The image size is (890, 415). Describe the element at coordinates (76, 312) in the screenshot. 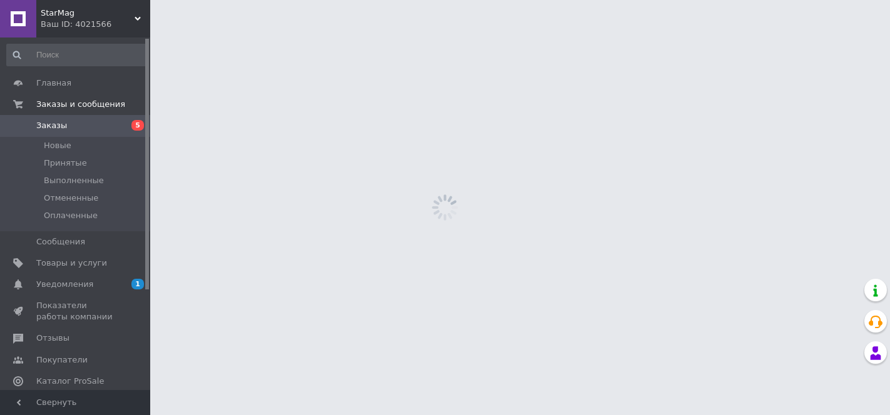

I see `span: Показатели работы компании` at that location.